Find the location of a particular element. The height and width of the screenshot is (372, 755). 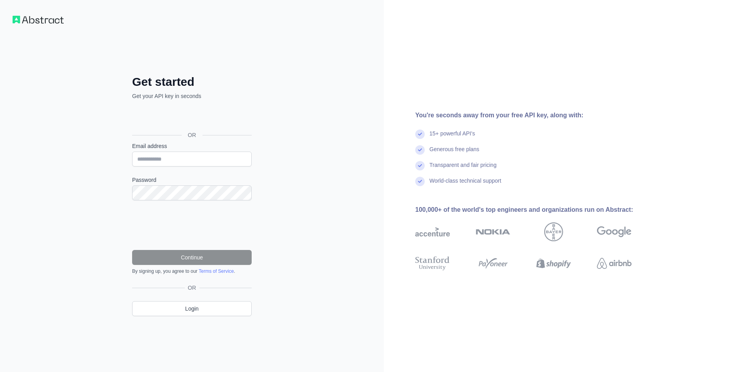

img: accenture is located at coordinates (433, 232).